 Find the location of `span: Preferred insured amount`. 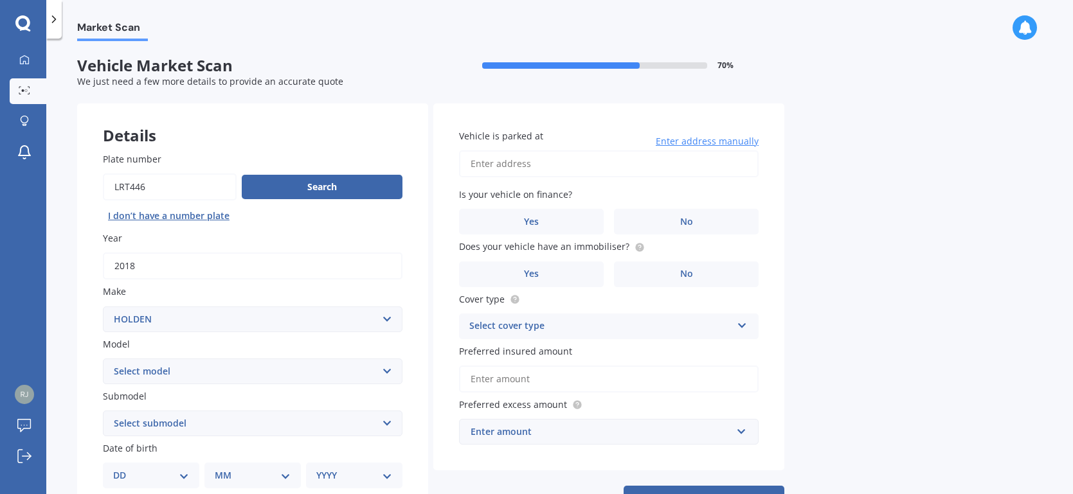

span: Preferred insured amount is located at coordinates (515, 351).